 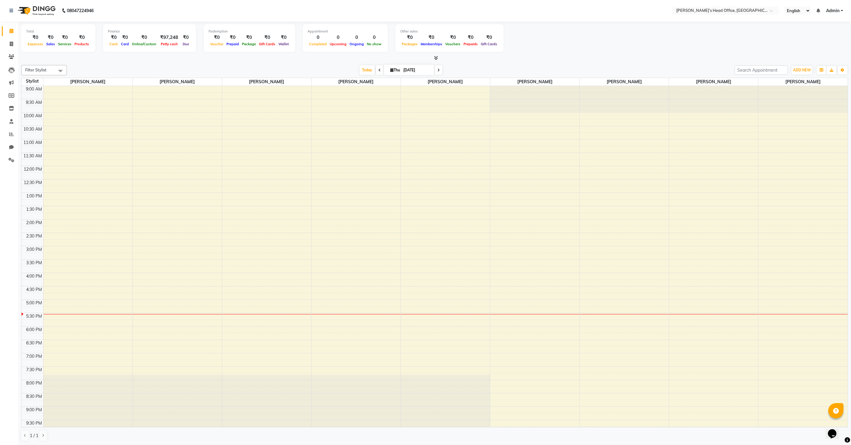 What do you see at coordinates (34, 316) in the screenshot?
I see `div: 5:30 PM` at bounding box center [34, 316].